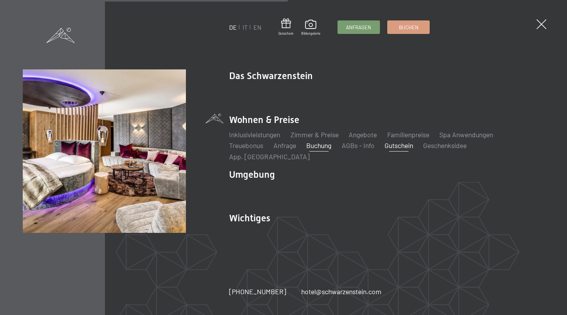 The height and width of the screenshot is (315, 567). What do you see at coordinates (245, 27) in the screenshot?
I see `a: IT` at bounding box center [245, 27].